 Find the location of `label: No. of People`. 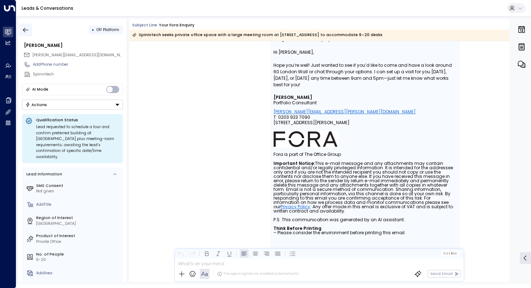

label: No. of People is located at coordinates (78, 254).